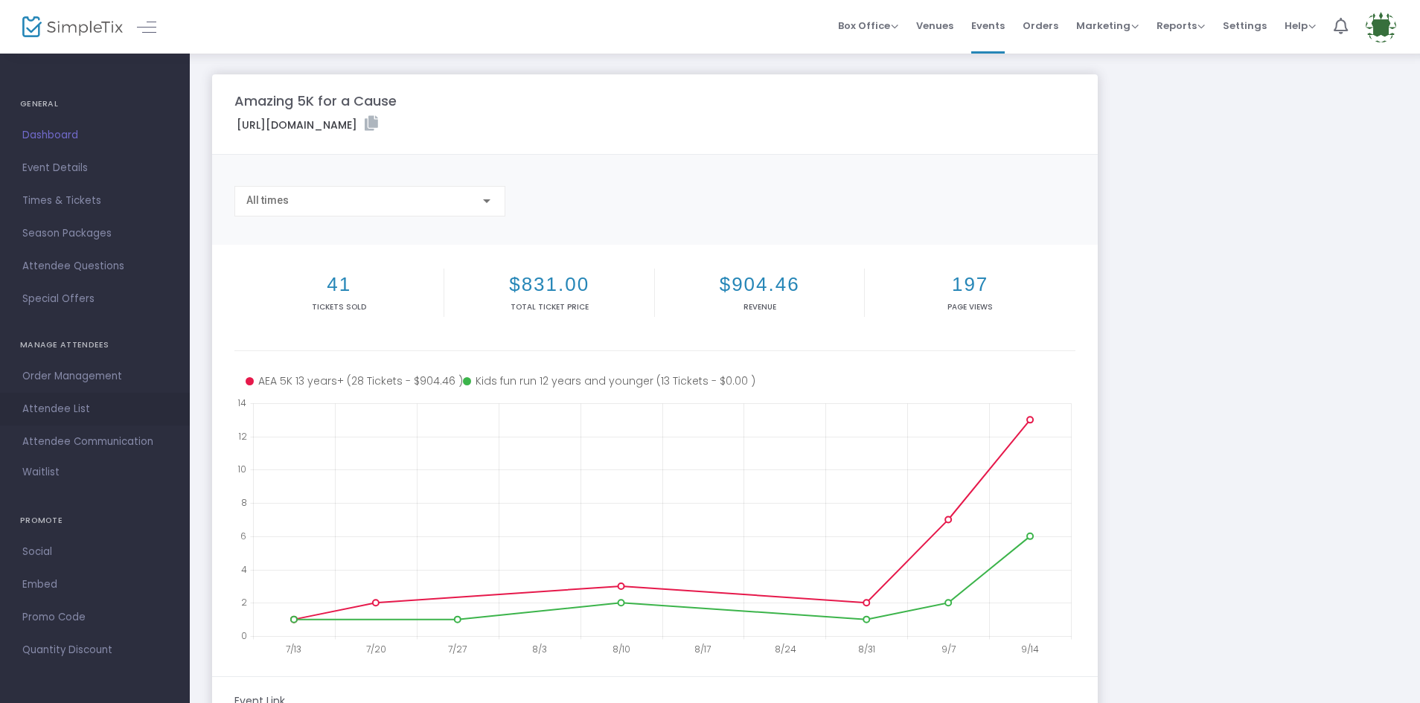 Image resolution: width=1420 pixels, height=703 pixels. What do you see at coordinates (457, 649) in the screenshot?
I see `text: 7/27` at bounding box center [457, 649].